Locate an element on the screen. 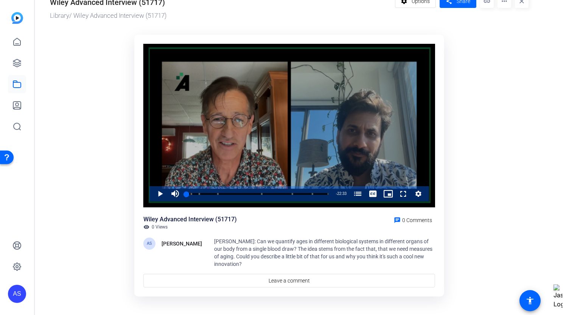 The width and height of the screenshot is (569, 315). button: Chapters is located at coordinates (358, 194).